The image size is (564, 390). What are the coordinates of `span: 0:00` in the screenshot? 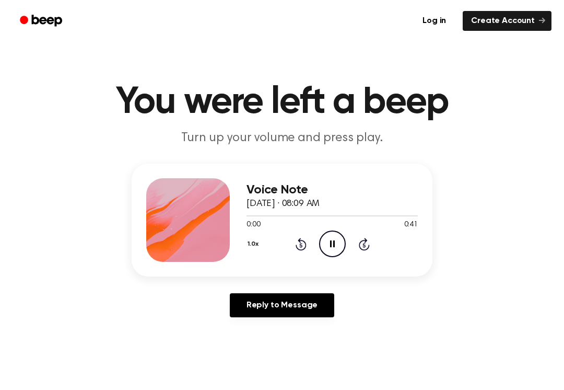 It's located at (253, 225).